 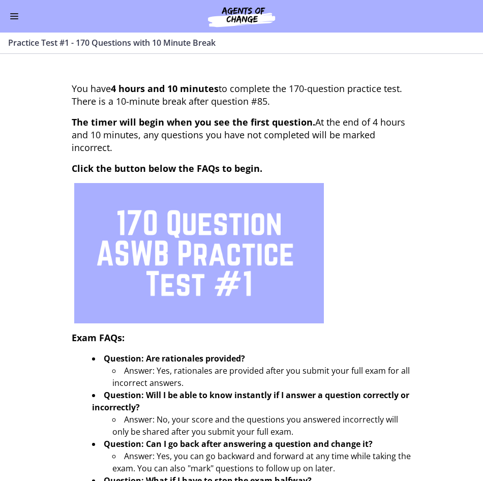 I want to click on img: 1.png, so click(x=199, y=253).